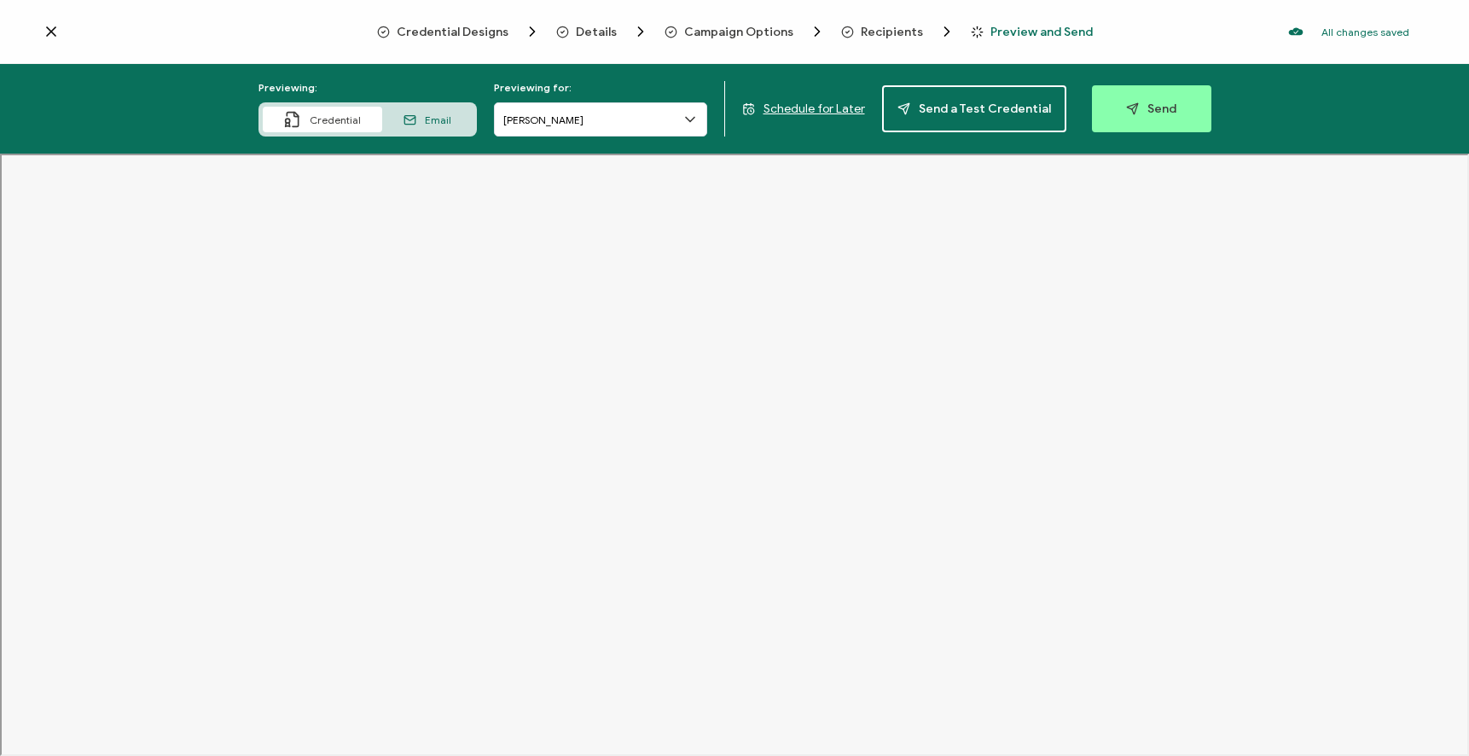 The image size is (1469, 756). Describe the element at coordinates (532, 87) in the screenshot. I see `span: Previewing for:` at that location.